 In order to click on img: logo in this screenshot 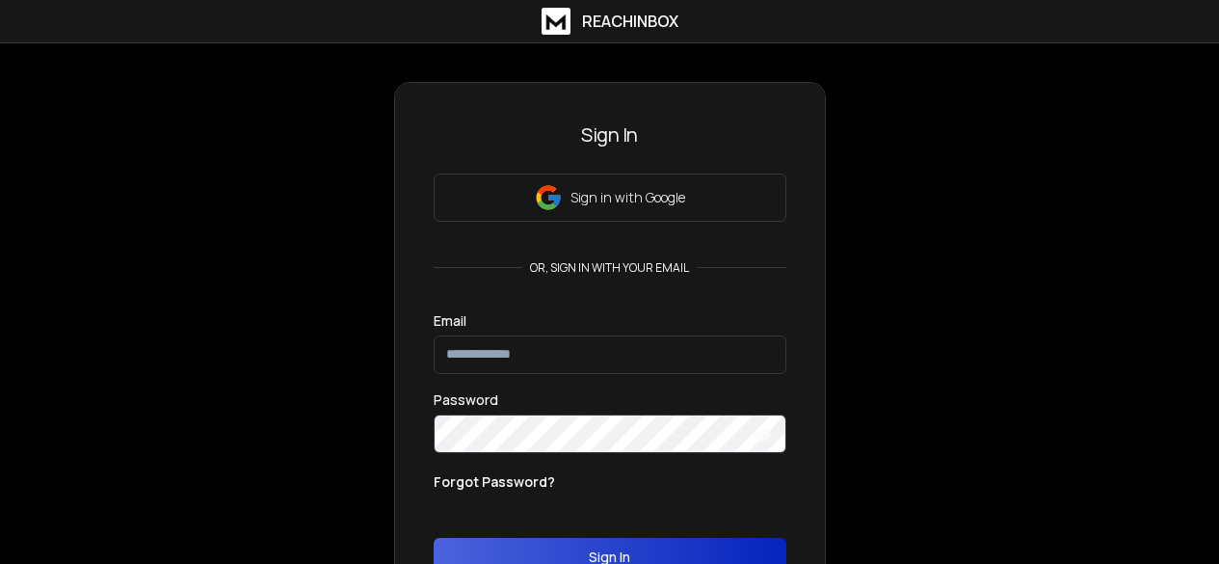, I will do `click(556, 21)`.